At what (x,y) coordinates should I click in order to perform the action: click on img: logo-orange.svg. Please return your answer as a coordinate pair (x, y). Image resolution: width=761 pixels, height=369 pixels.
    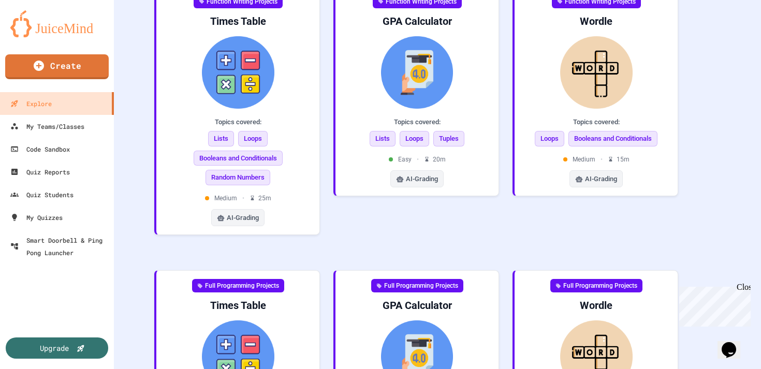
    Looking at the image, I should click on (57, 24).